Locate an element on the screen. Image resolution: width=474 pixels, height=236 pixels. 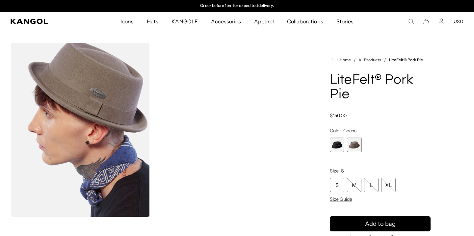
product-gallery: Gallery Viewer is located at coordinates (151, 130).